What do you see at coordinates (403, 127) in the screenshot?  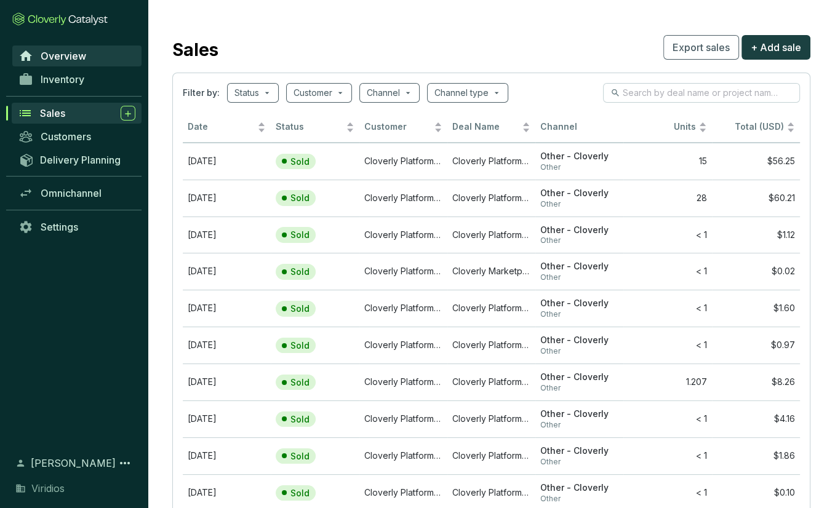 I see `th: Customer` at bounding box center [403, 127].